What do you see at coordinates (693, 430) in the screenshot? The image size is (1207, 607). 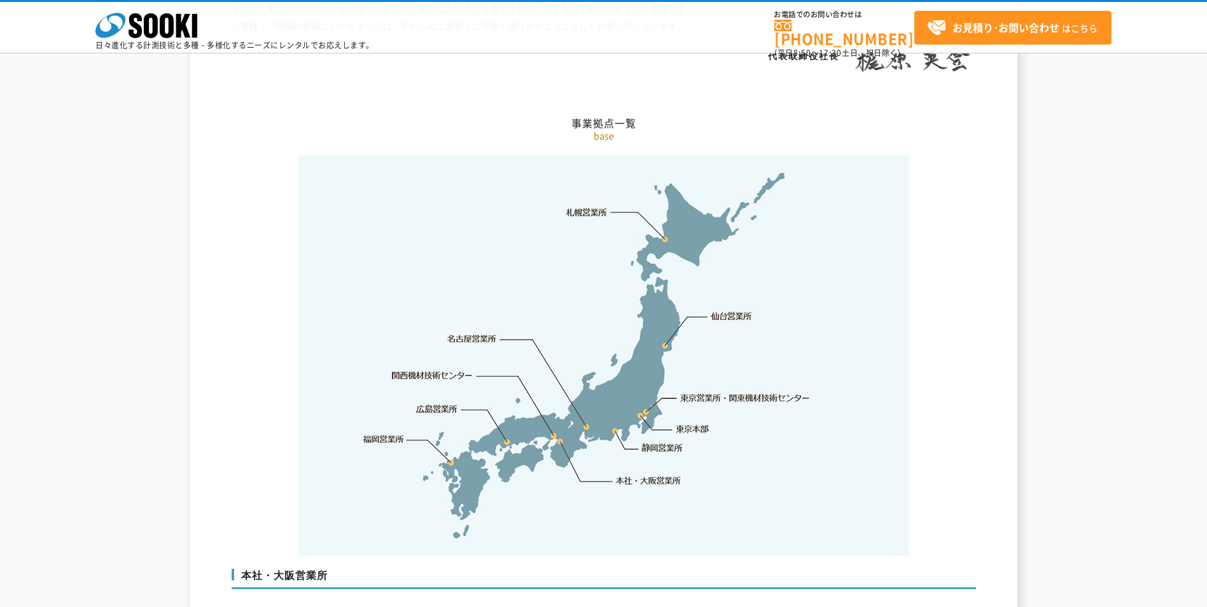 I see `a: 東京本部` at bounding box center [693, 430].